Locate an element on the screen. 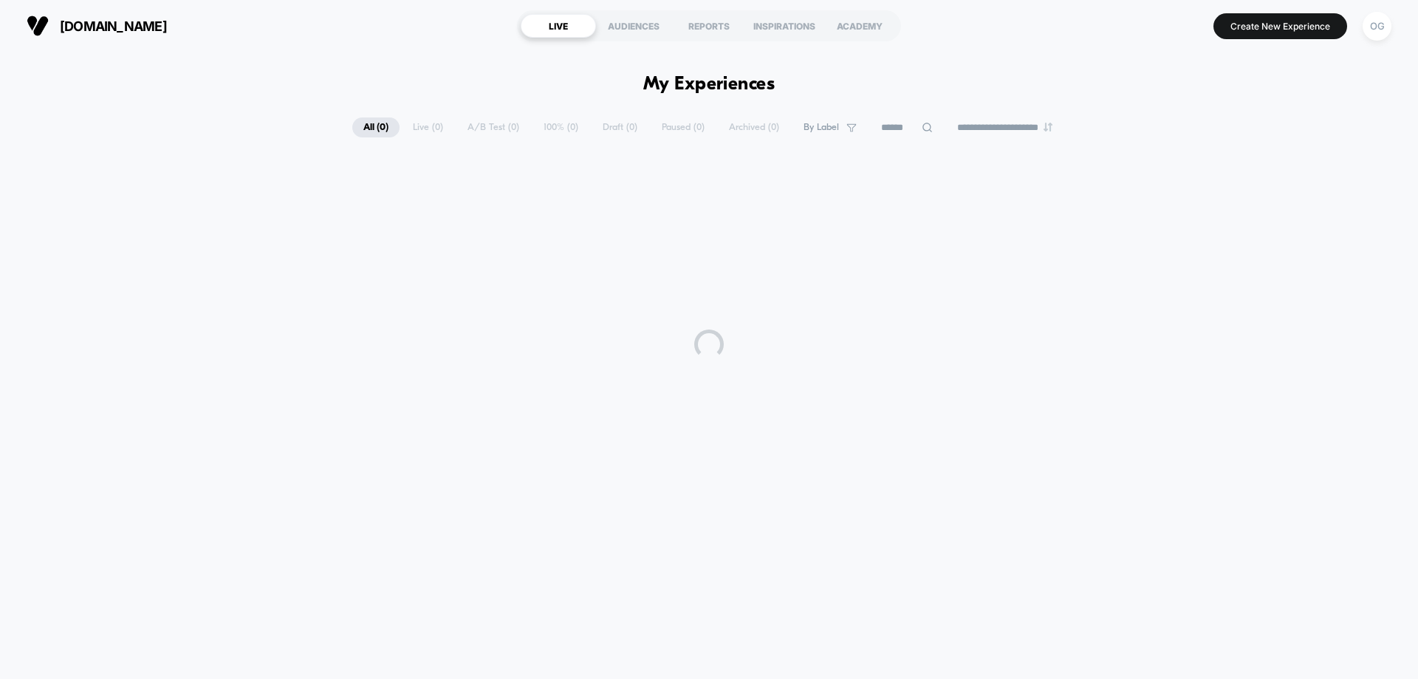 The height and width of the screenshot is (679, 1418). div: LIVE is located at coordinates (558, 26).